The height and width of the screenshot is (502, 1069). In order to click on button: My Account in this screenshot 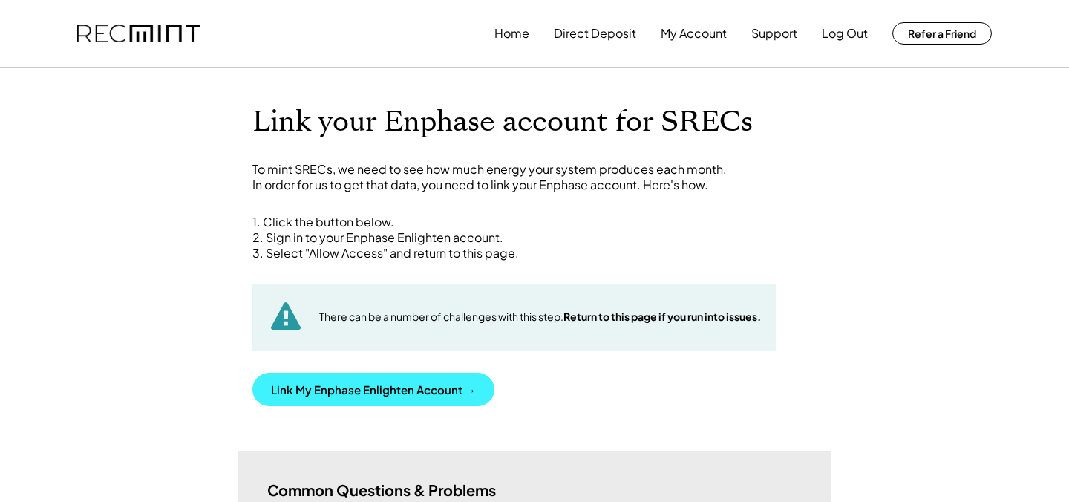, I will do `click(694, 33)`.